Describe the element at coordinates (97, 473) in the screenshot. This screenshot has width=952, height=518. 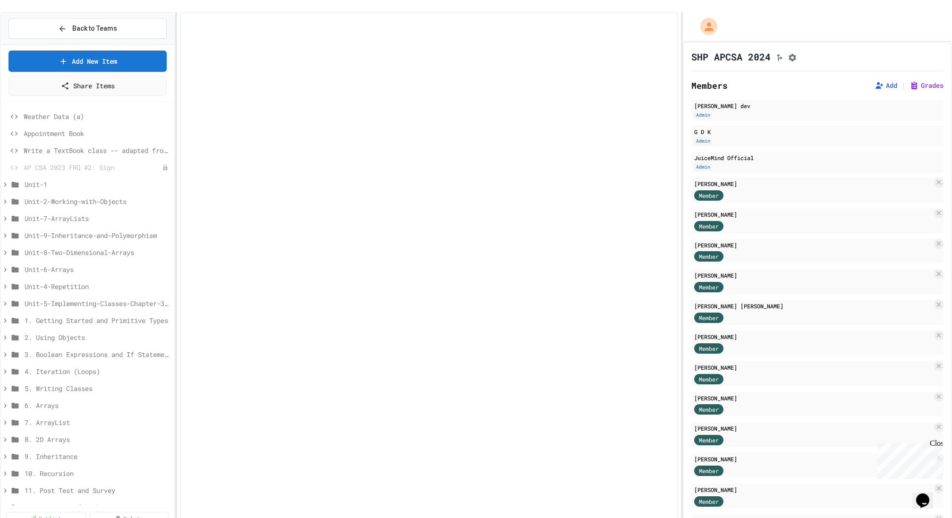
I see `span: 10. Recursion` at that location.